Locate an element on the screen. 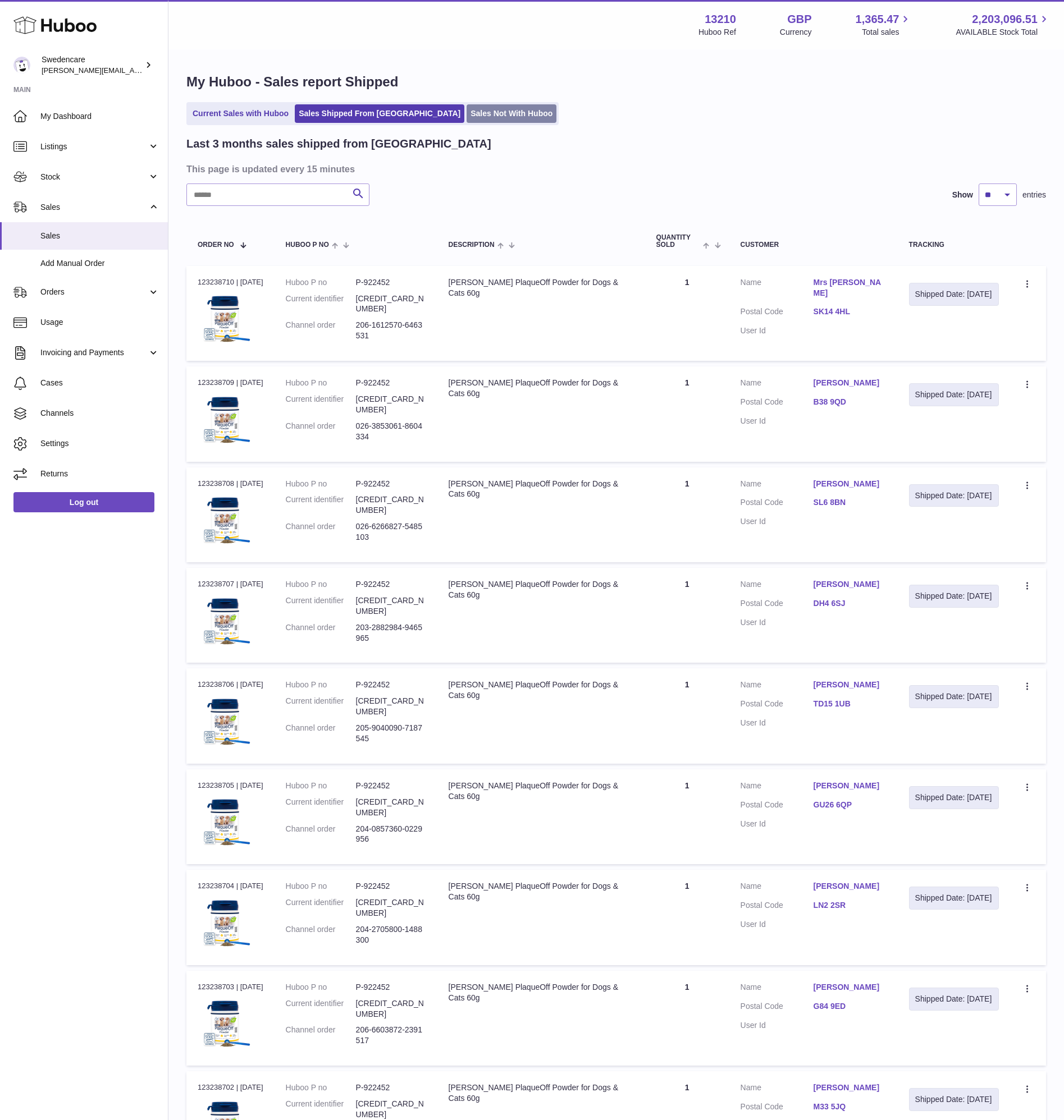 Image resolution: width=1064 pixels, height=1120 pixels. span: Listings is located at coordinates (94, 147).